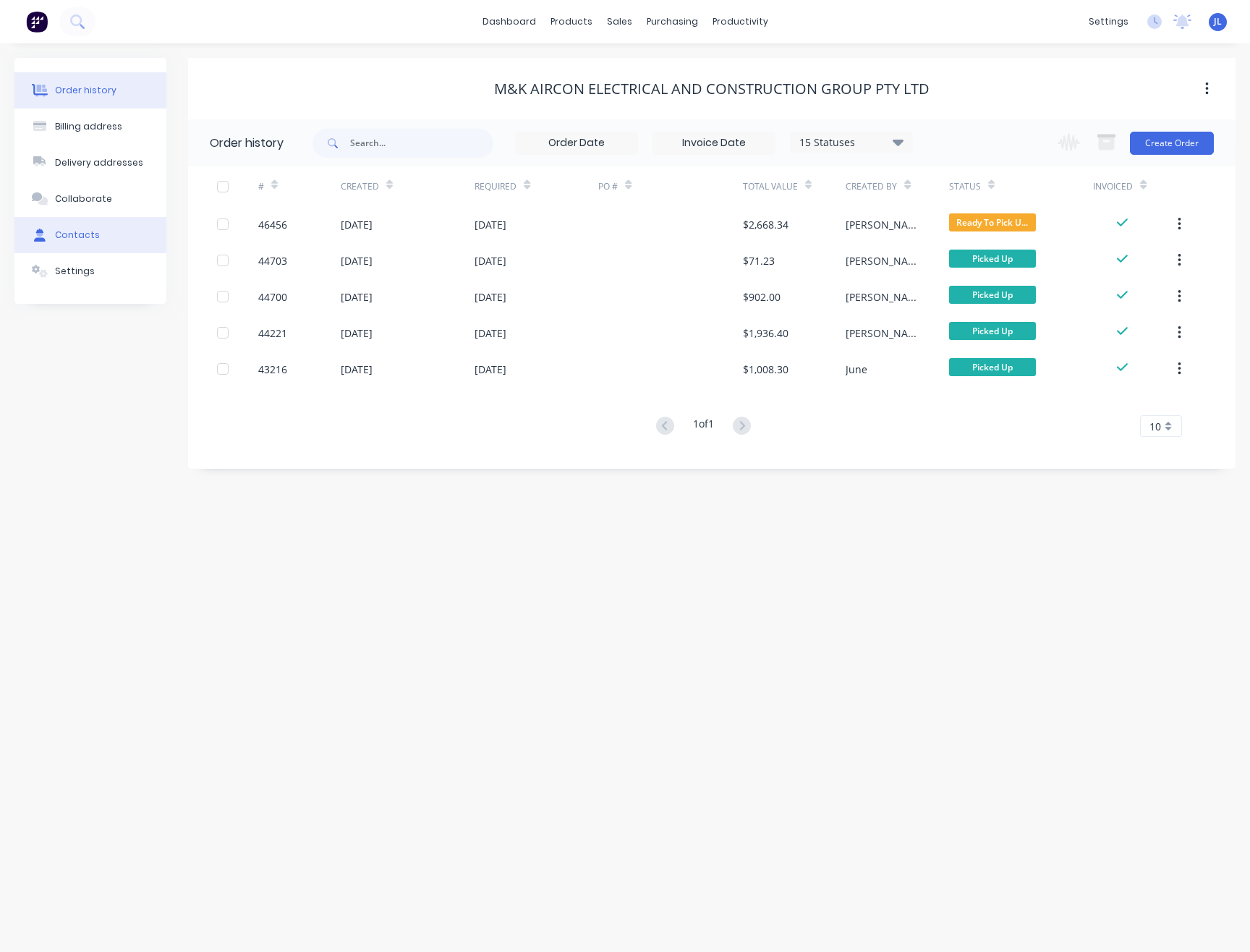  I want to click on div: 1 of 1, so click(703, 426).